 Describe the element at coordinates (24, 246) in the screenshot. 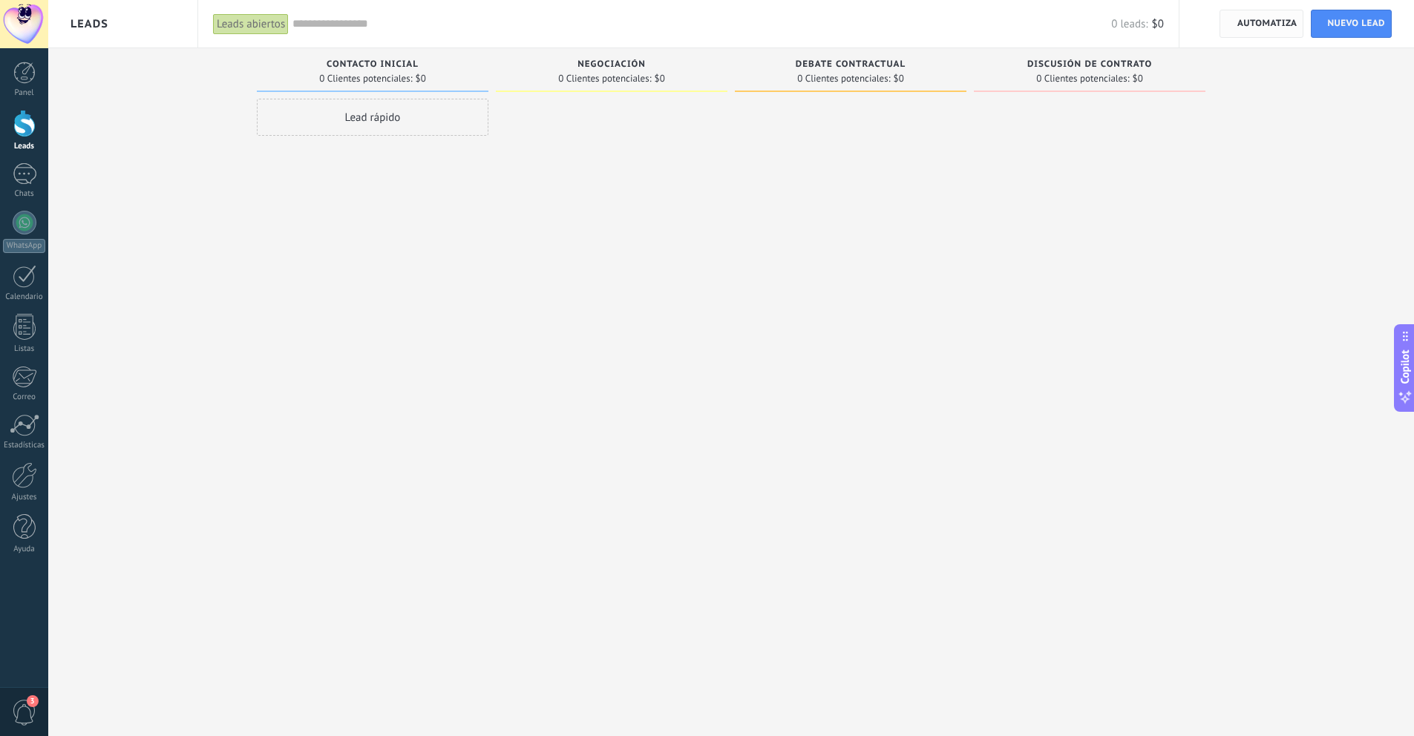

I see `div: WhatsApp` at that location.